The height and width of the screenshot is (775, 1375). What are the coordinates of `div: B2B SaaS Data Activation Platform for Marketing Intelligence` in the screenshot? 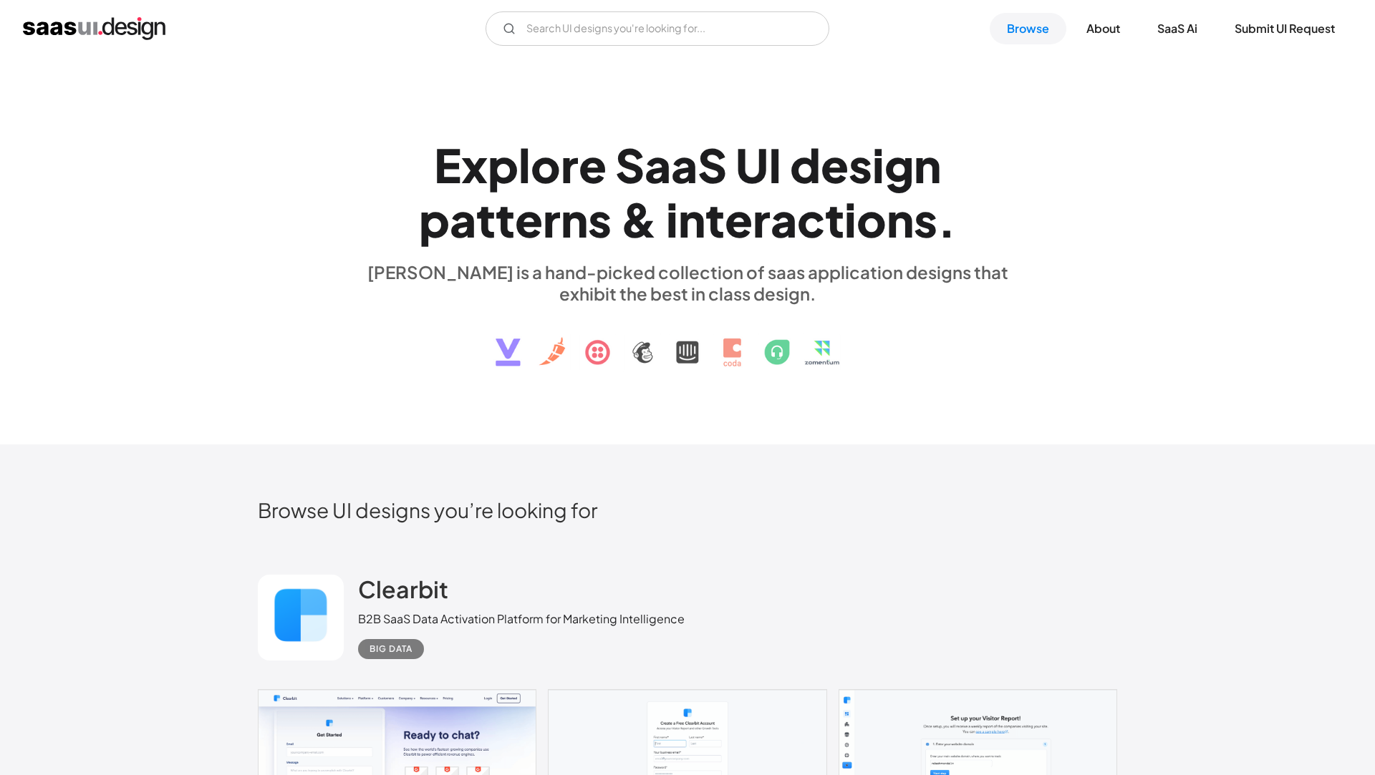 It's located at (521, 619).